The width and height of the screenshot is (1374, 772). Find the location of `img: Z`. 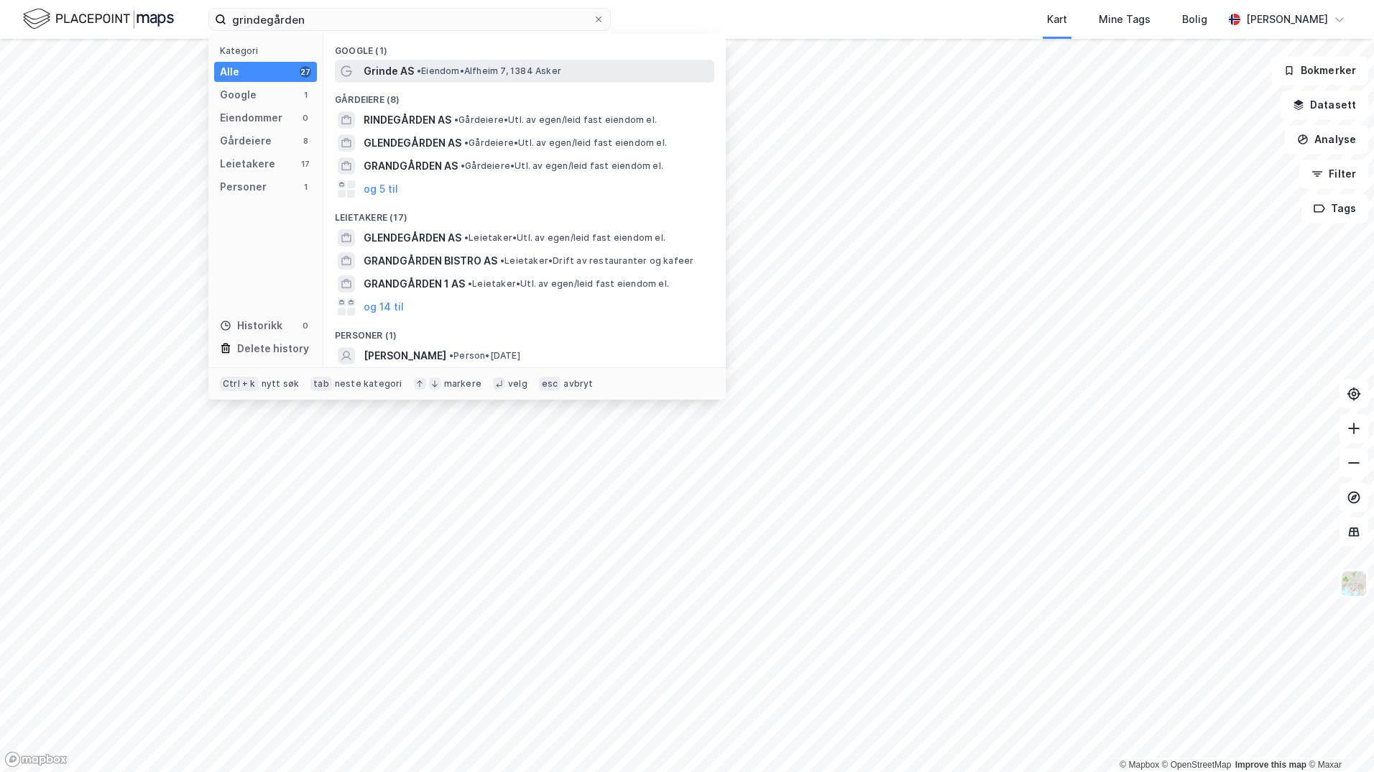

img: Z is located at coordinates (1354, 583).